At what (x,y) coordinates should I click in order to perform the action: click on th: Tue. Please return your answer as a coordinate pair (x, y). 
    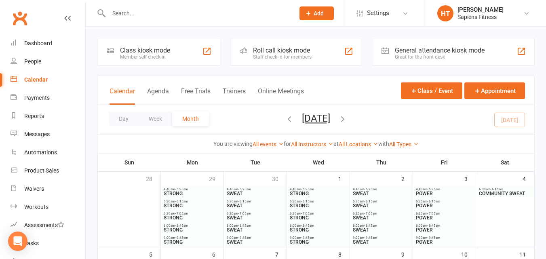
    Looking at the image, I should click on (255, 162).